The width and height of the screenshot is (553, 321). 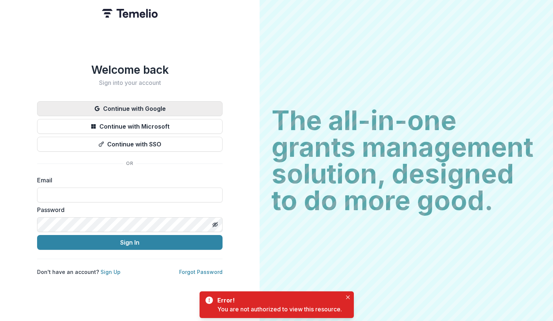 I want to click on a: Sign Up, so click(x=111, y=272).